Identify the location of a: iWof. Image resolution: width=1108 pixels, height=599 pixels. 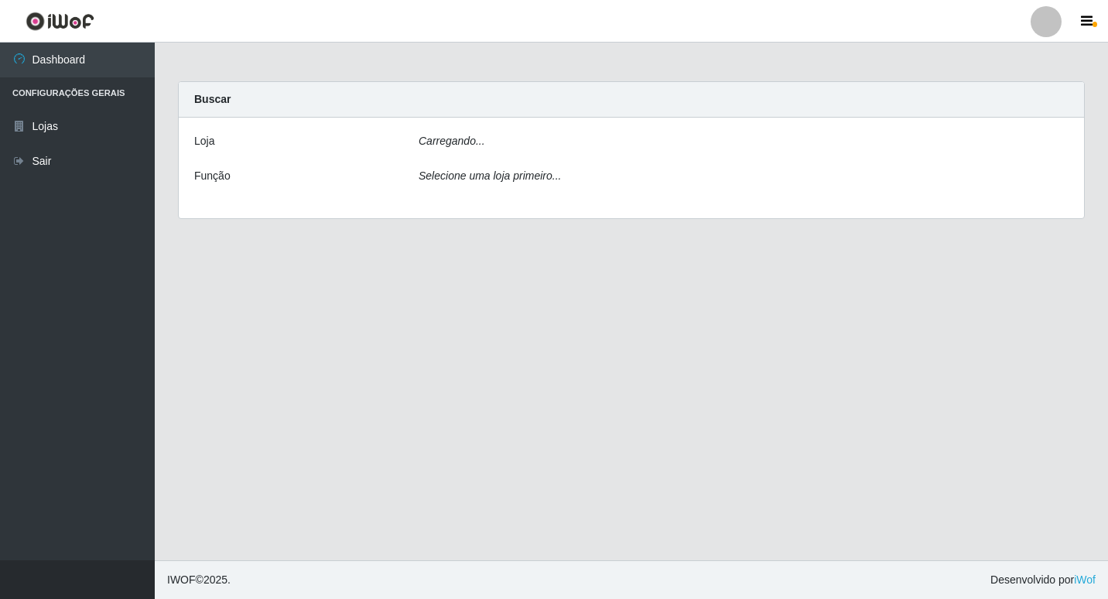
(1085, 580).